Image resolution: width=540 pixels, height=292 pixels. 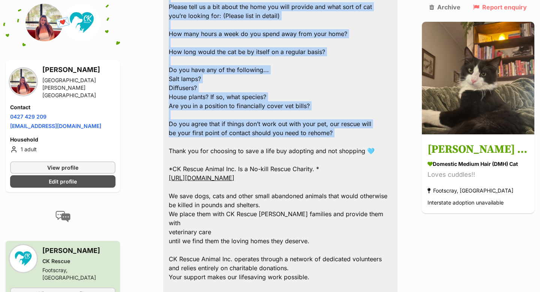 What do you see at coordinates (63, 167) in the screenshot?
I see `a: View profile` at bounding box center [63, 167].